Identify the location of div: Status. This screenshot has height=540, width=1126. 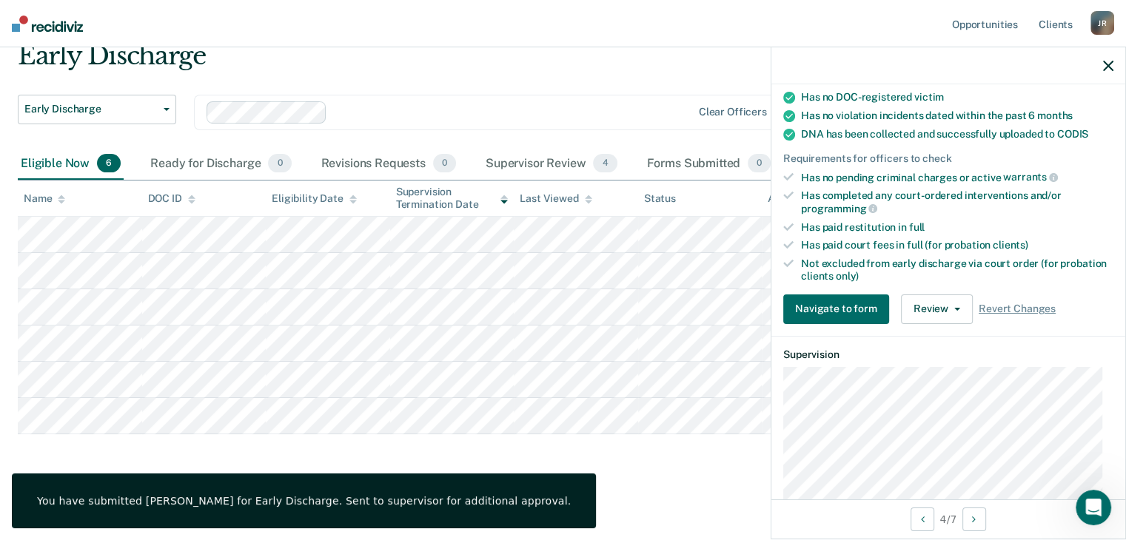
(660, 198).